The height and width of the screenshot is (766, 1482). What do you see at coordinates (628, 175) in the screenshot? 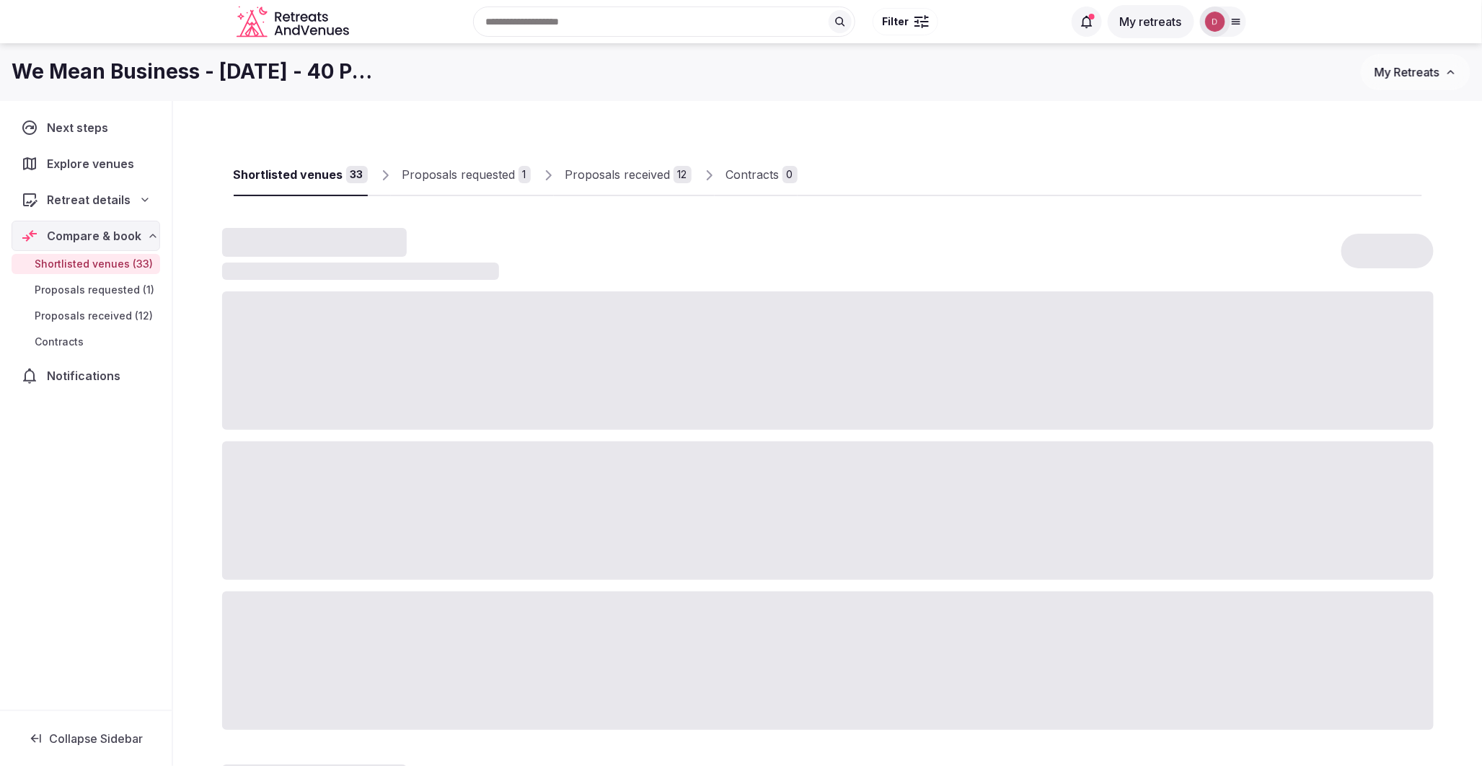
I see `a: Proposals received12` at bounding box center [628, 175].